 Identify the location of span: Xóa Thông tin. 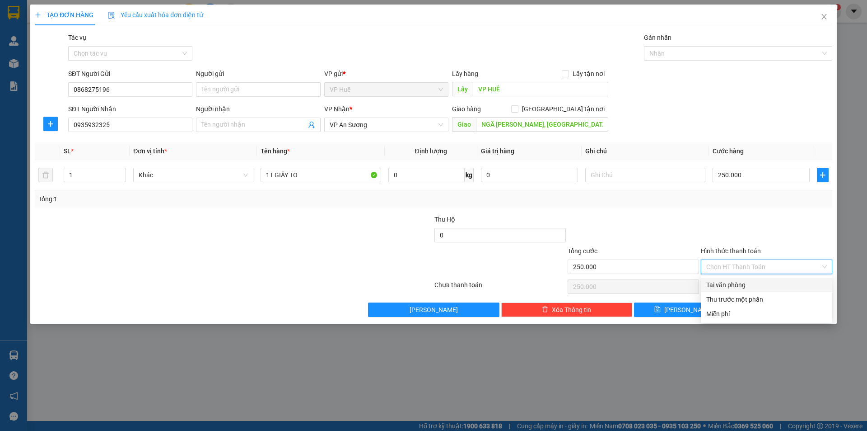
(572, 309).